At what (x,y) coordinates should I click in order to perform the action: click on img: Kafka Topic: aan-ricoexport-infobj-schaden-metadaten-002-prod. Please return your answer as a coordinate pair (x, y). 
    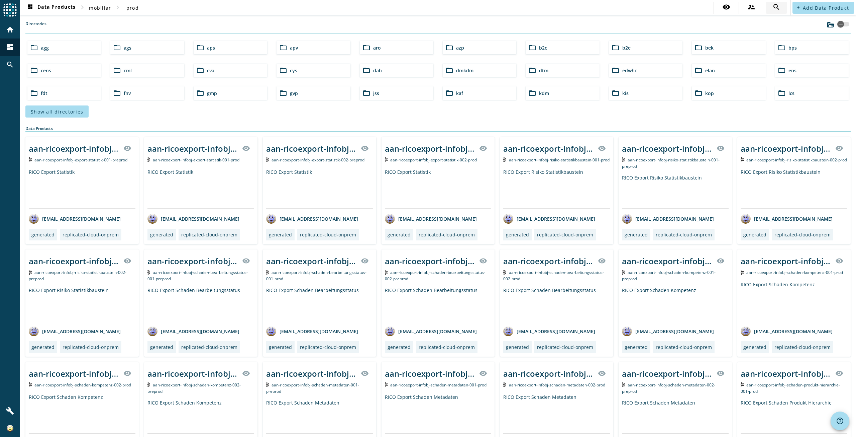
    Looking at the image, I should click on (505, 384).